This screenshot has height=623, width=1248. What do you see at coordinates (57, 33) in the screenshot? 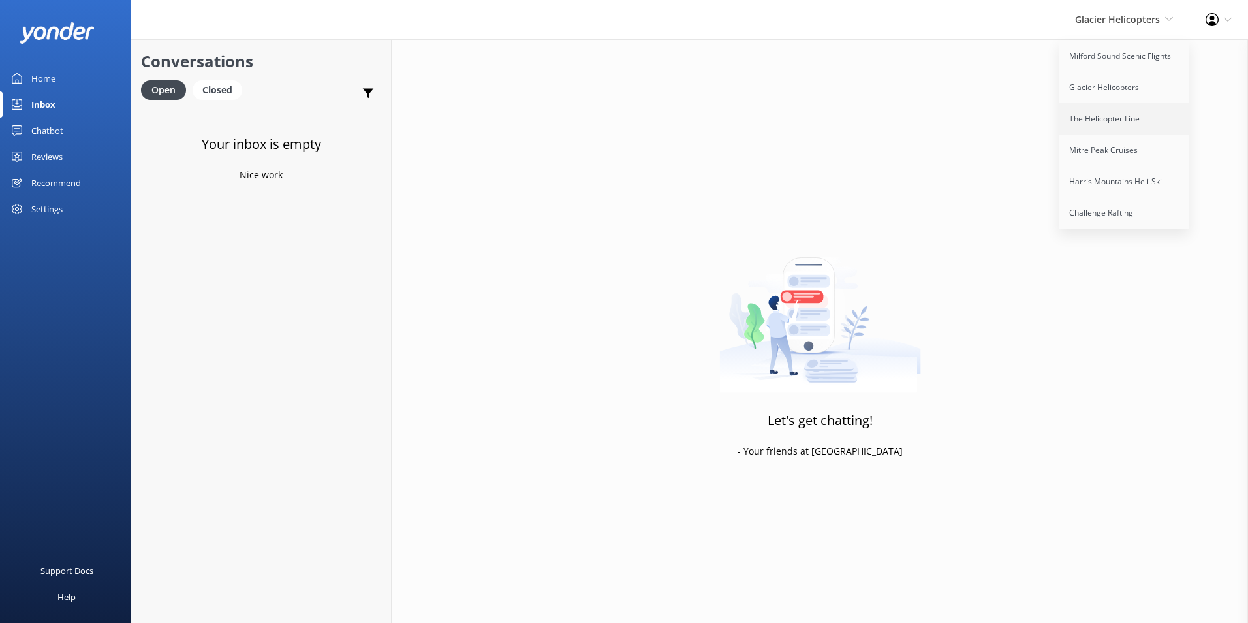
I see `img: yonder-white-logo.png` at bounding box center [57, 33].